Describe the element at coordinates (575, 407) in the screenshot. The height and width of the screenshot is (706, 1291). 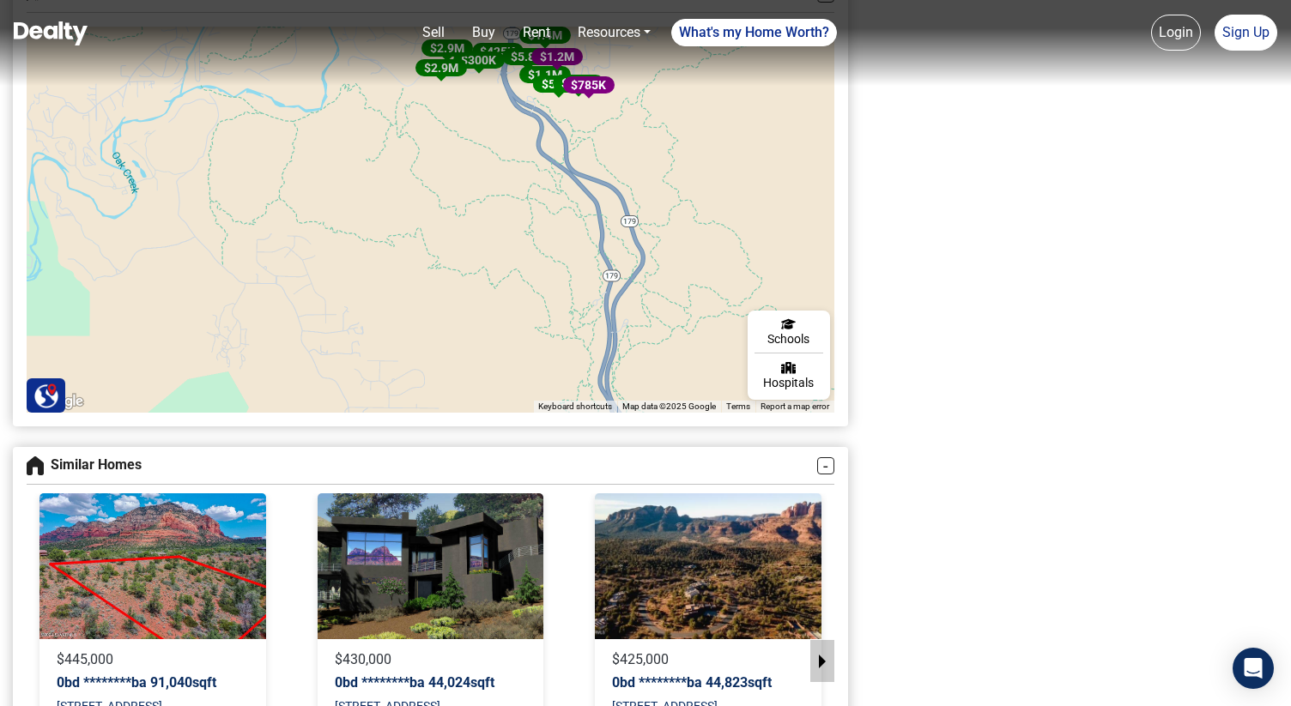
I see `button: Keyboard shortcuts` at that location.